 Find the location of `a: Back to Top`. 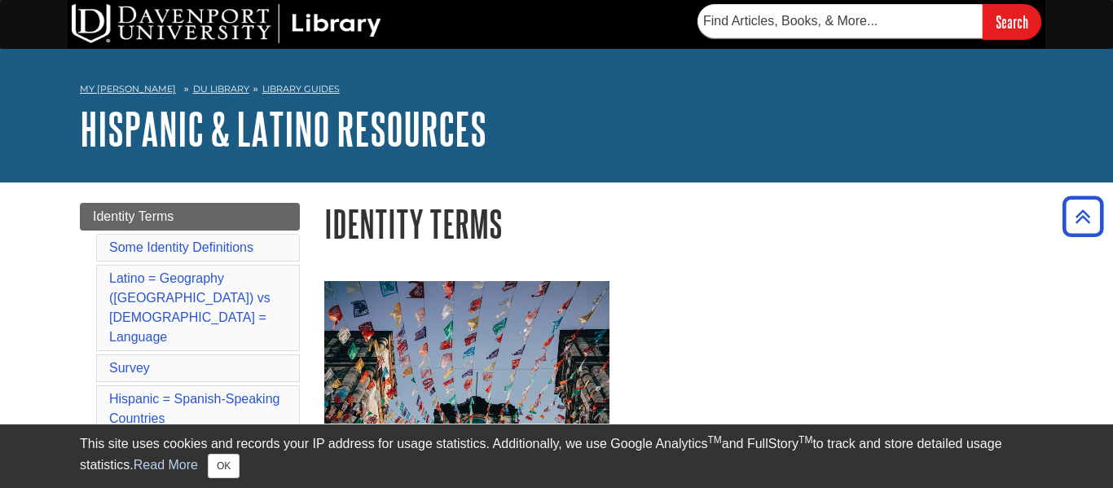

a: Back to Top is located at coordinates (1083, 216).